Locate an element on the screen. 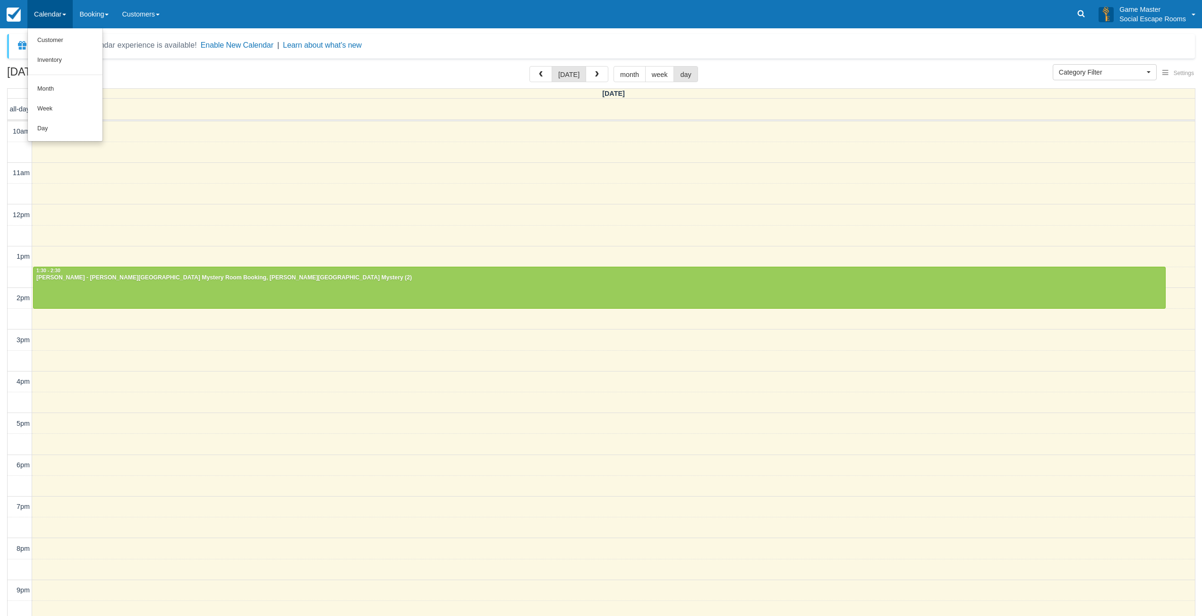  span: 5pm is located at coordinates (23, 424).